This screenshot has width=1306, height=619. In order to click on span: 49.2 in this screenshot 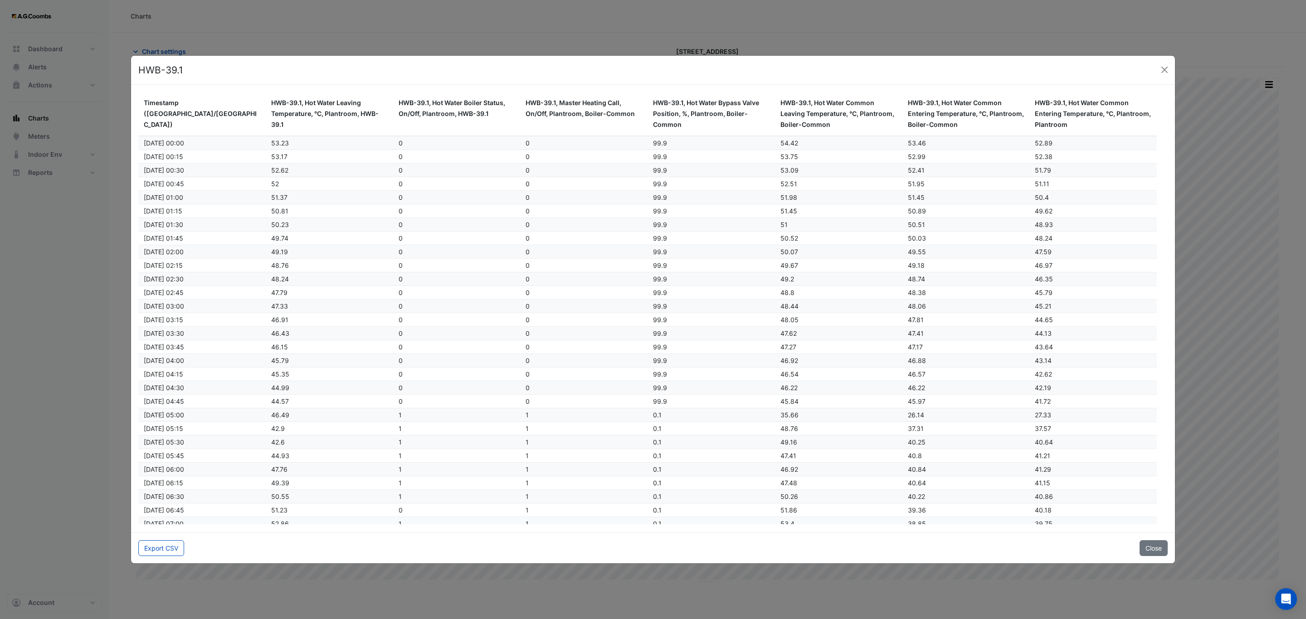, I will do `click(787, 279)`.